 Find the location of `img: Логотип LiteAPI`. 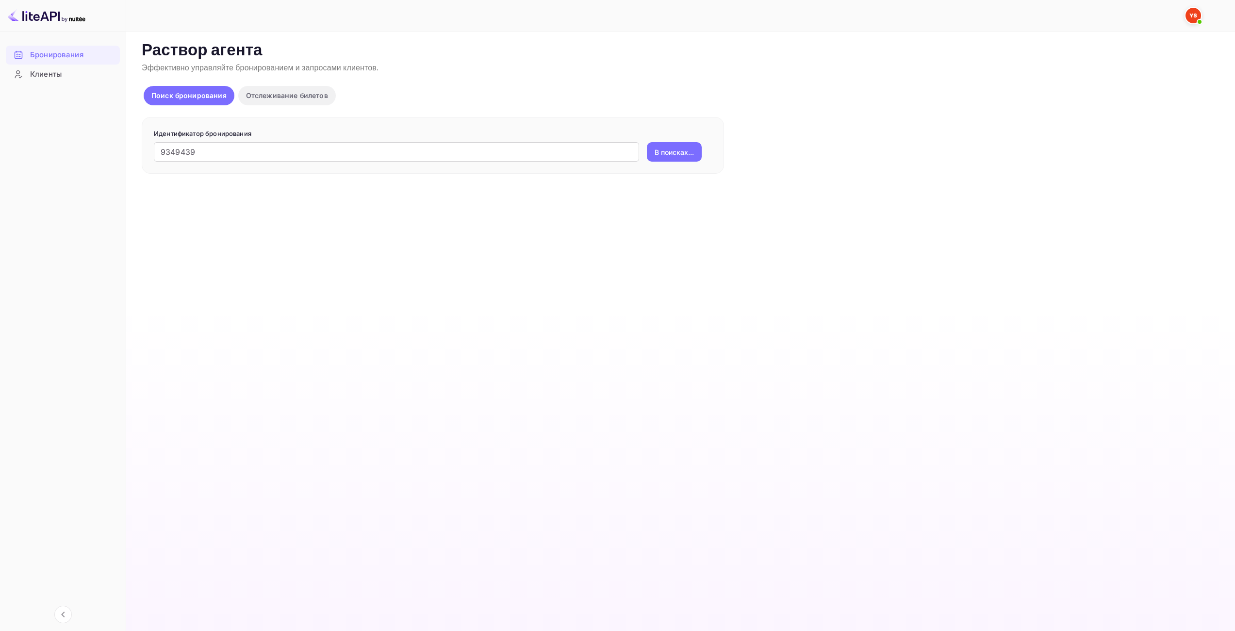

img: Логотип LiteAPI is located at coordinates (47, 16).